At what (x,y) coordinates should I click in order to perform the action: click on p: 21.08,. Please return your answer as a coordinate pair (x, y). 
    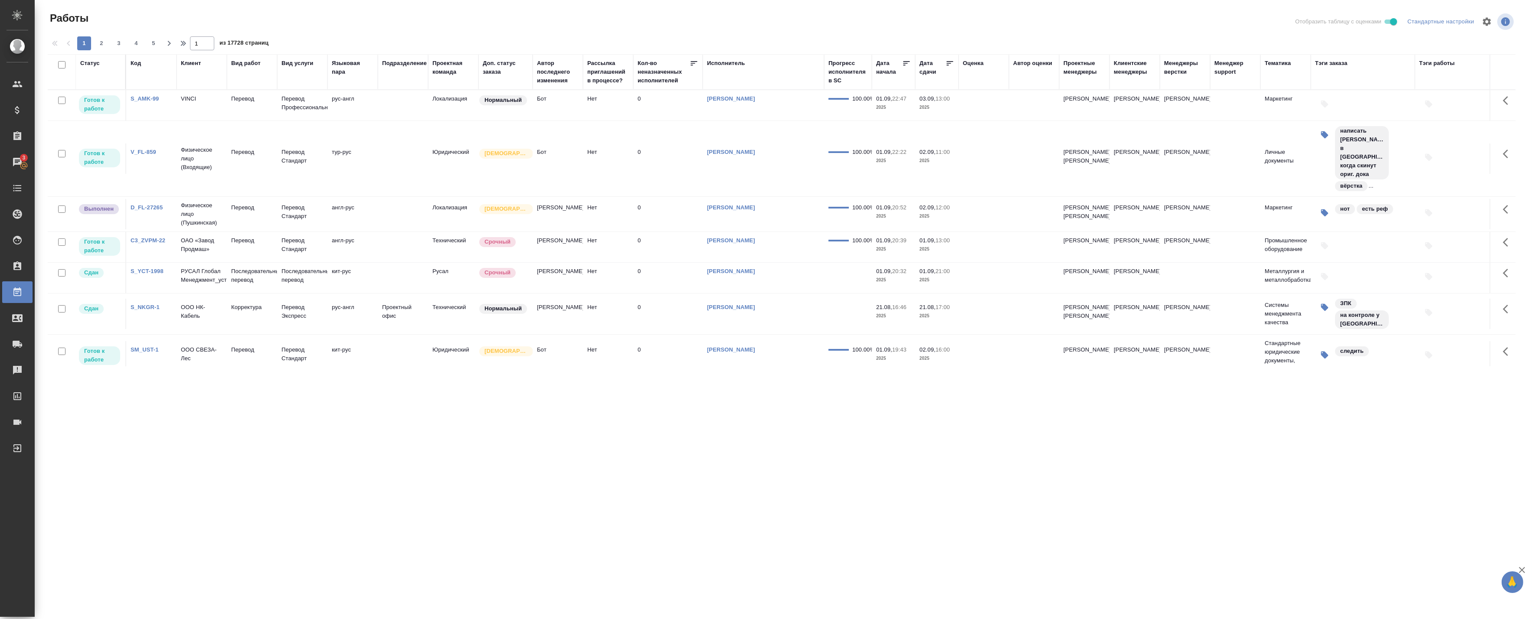
    Looking at the image, I should click on (927, 307).